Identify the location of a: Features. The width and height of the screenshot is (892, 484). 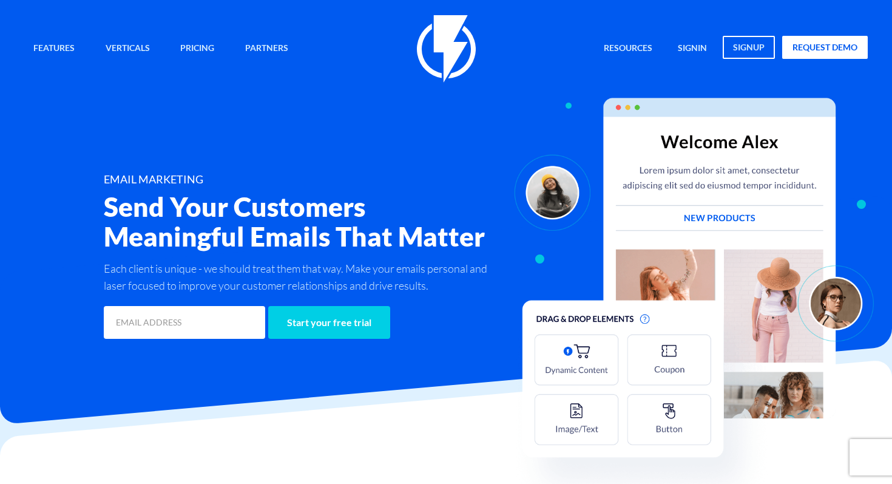
(54, 49).